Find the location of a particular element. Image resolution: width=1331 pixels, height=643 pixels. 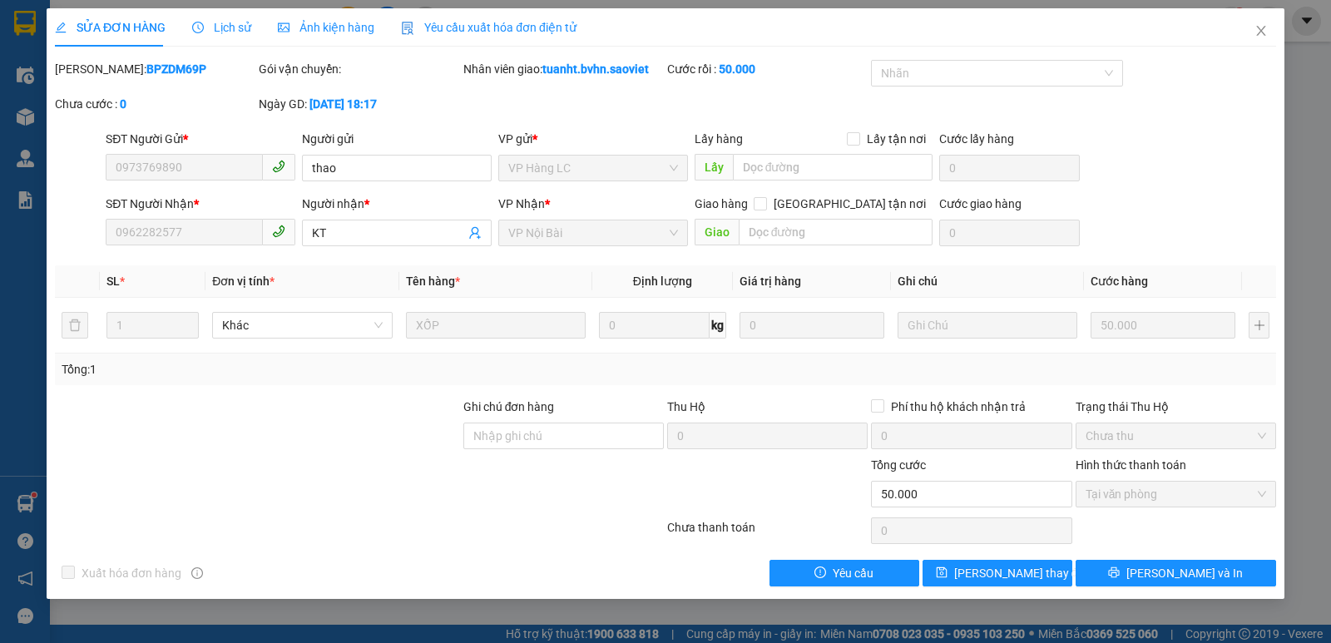

span: Định lượng is located at coordinates (662, 281).